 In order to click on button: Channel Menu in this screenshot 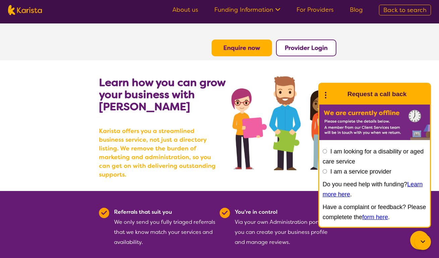, I will do `click(420, 241)`.